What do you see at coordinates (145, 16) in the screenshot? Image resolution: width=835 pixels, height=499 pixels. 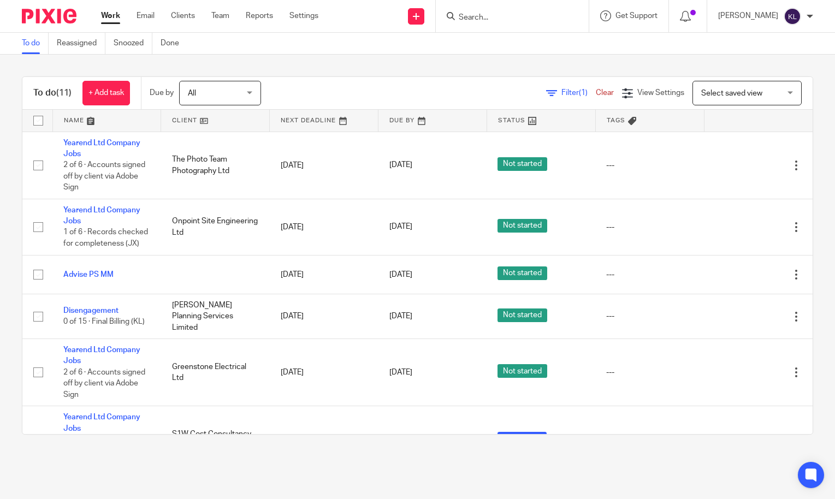 I see `a: Email` at bounding box center [145, 16].